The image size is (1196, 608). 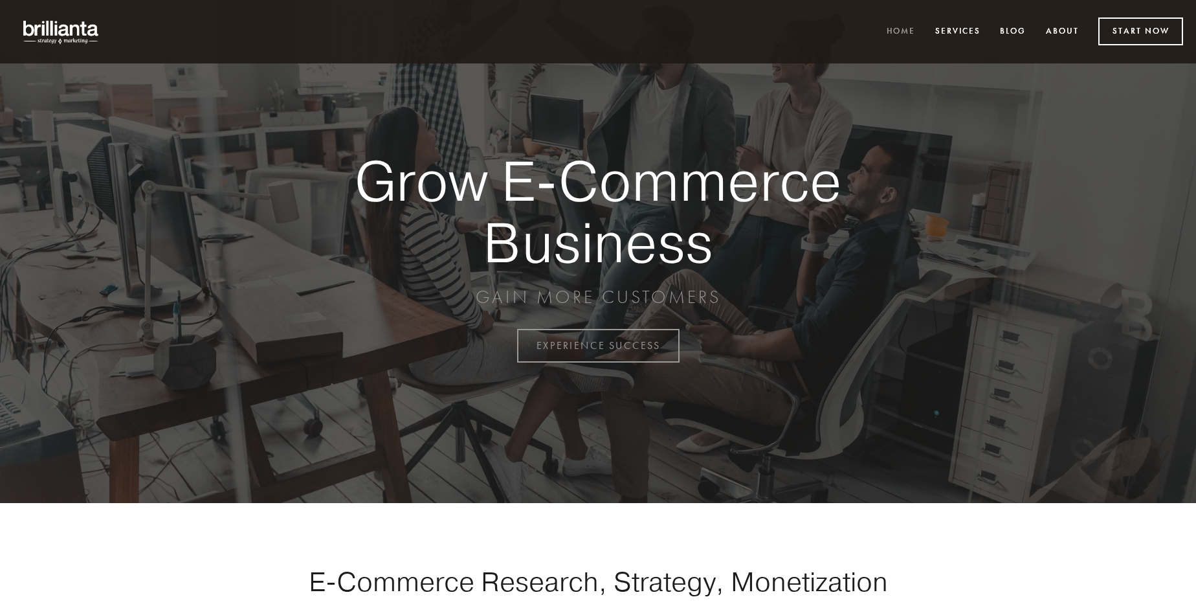 I want to click on h1: E-Commerce Research, Strategy, Monetization, so click(x=598, y=581).